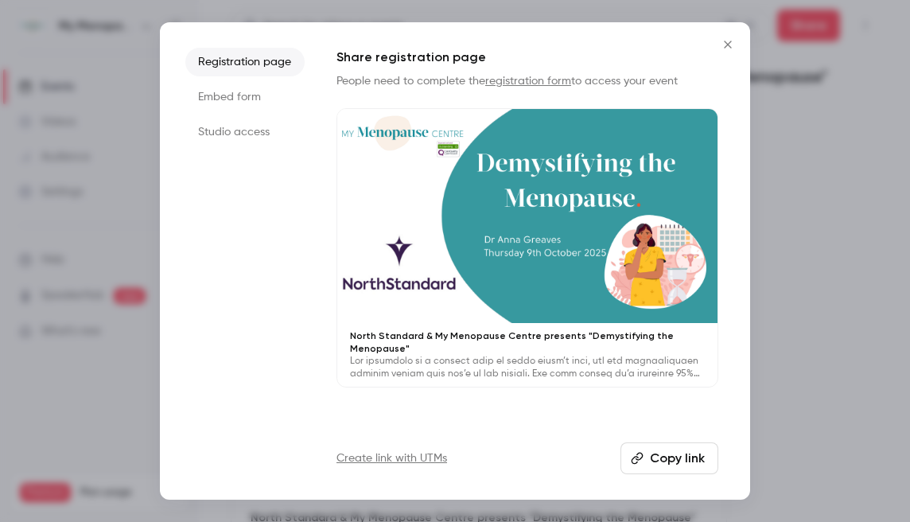  I want to click on button: Close, so click(728, 45).